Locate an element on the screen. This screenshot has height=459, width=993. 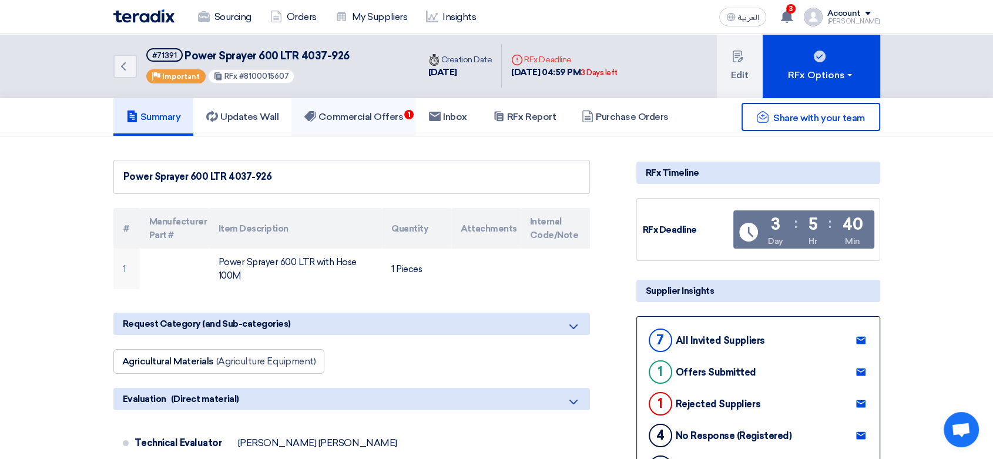
div: Day is located at coordinates (776, 241).